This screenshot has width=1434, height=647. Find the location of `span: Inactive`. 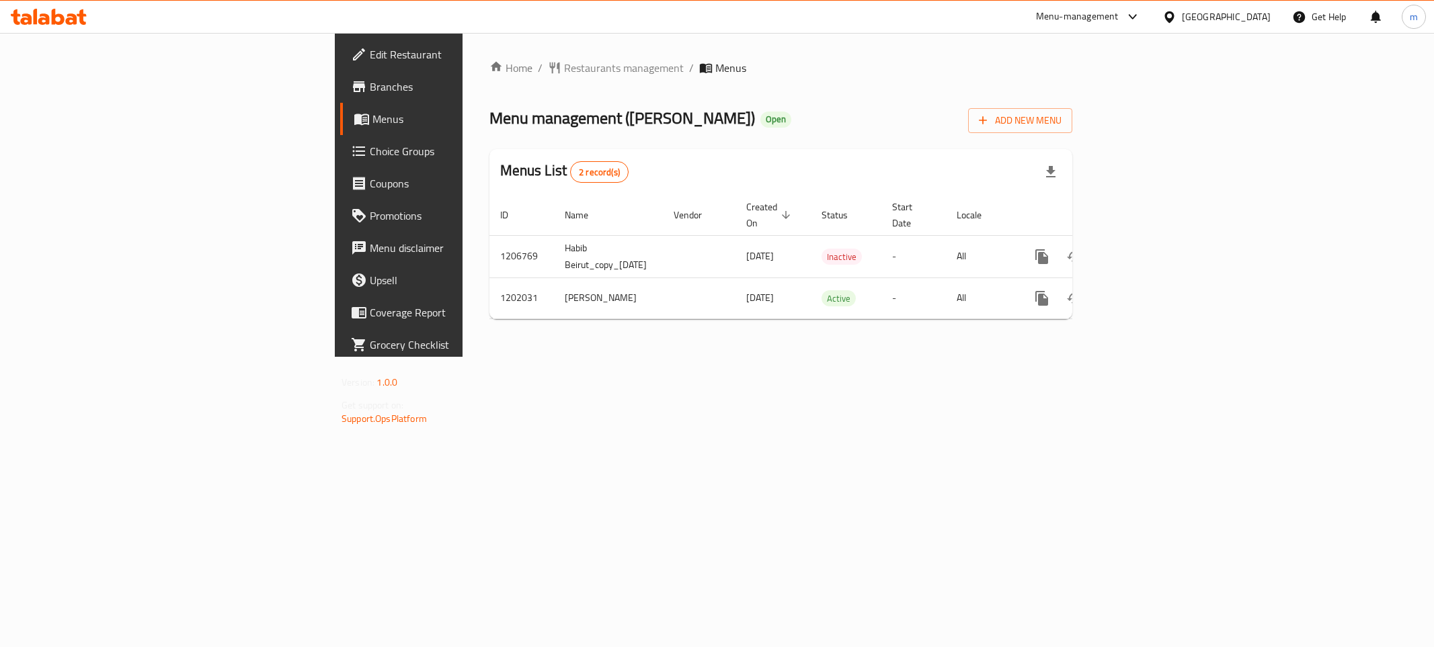

span: Inactive is located at coordinates (841, 257).